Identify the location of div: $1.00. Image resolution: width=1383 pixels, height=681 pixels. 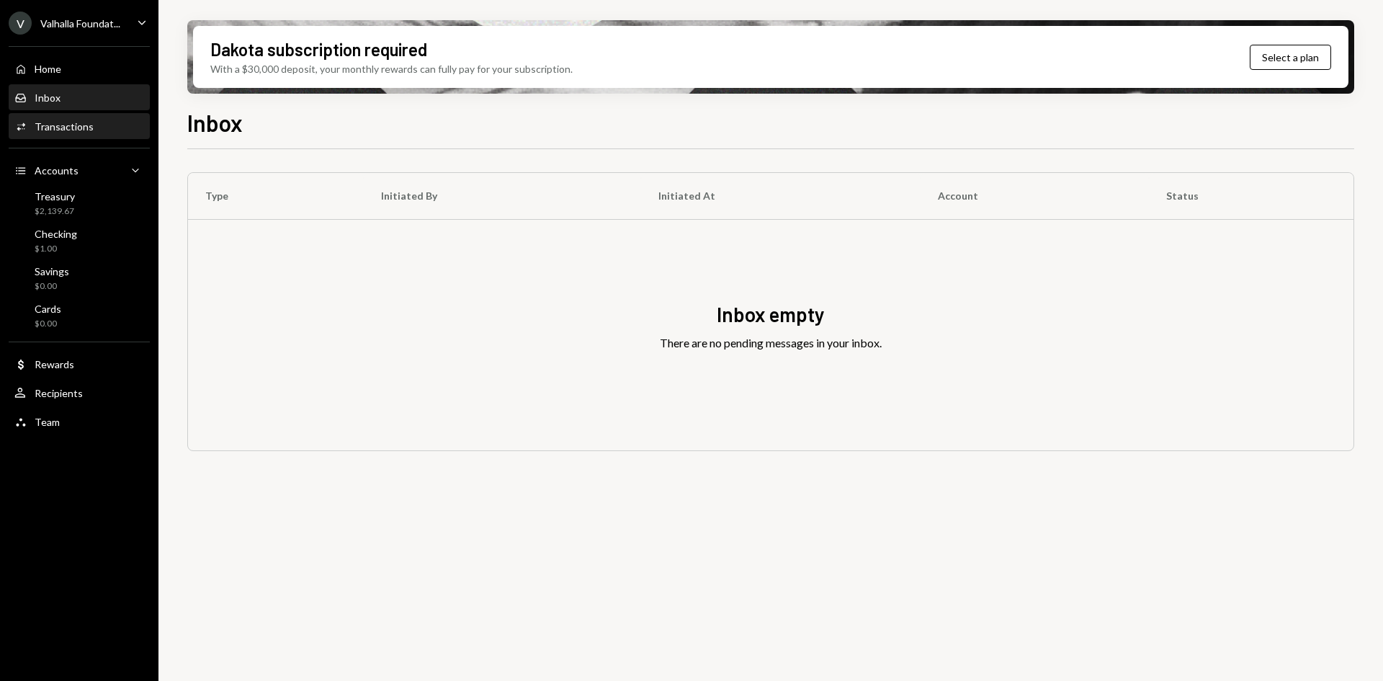
(55, 249).